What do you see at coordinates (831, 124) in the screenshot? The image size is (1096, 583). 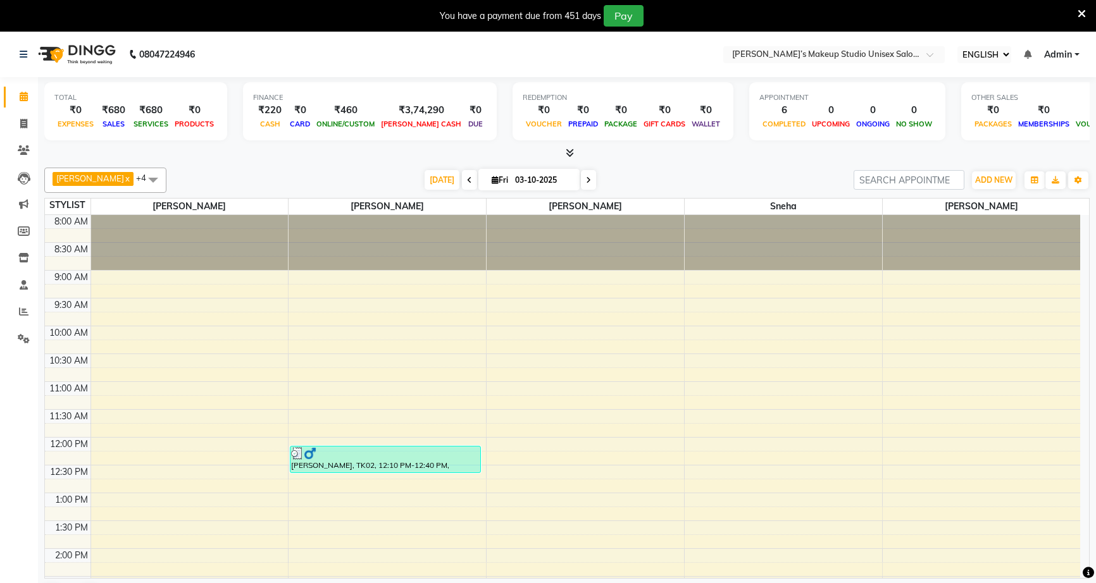 I see `span: UPCOMING` at bounding box center [831, 124].